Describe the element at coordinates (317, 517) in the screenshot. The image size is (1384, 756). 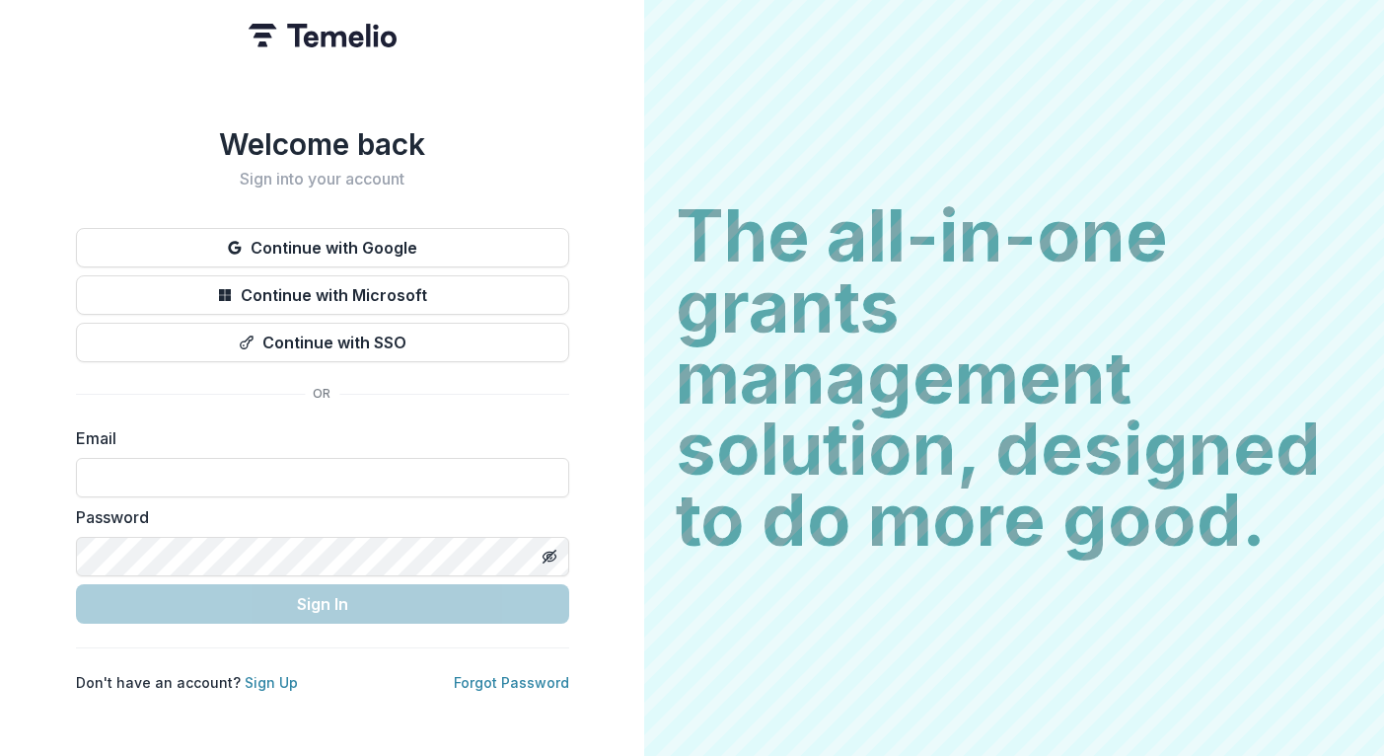
I see `label: Password` at that location.